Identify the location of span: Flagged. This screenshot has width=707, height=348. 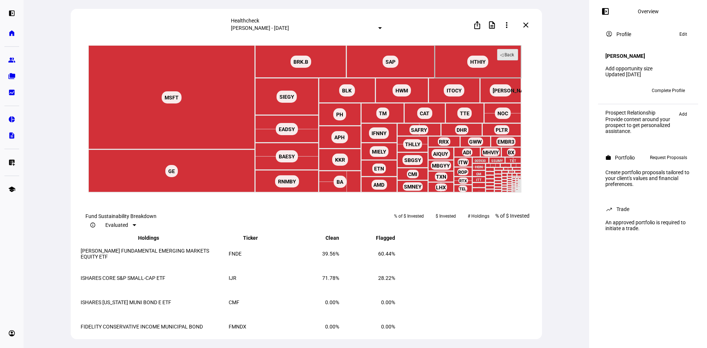
(380, 238).